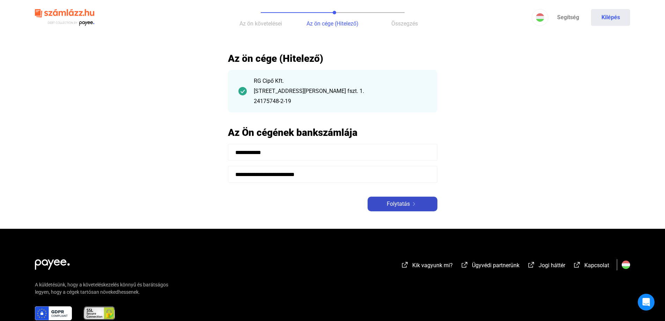 The width and height of the screenshot is (665, 321). Describe the element at coordinates (626, 265) in the screenshot. I see `img: HU.svg` at that location.